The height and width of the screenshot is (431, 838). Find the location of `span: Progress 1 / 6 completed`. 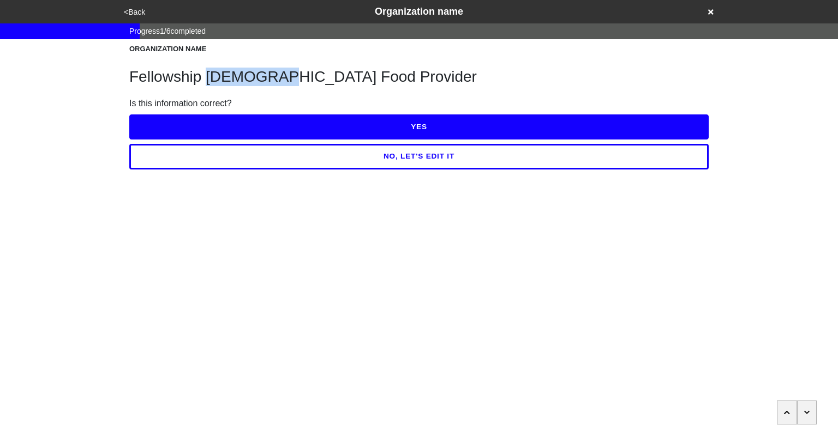

span: Progress 1 / 6 completed is located at coordinates (167, 31).